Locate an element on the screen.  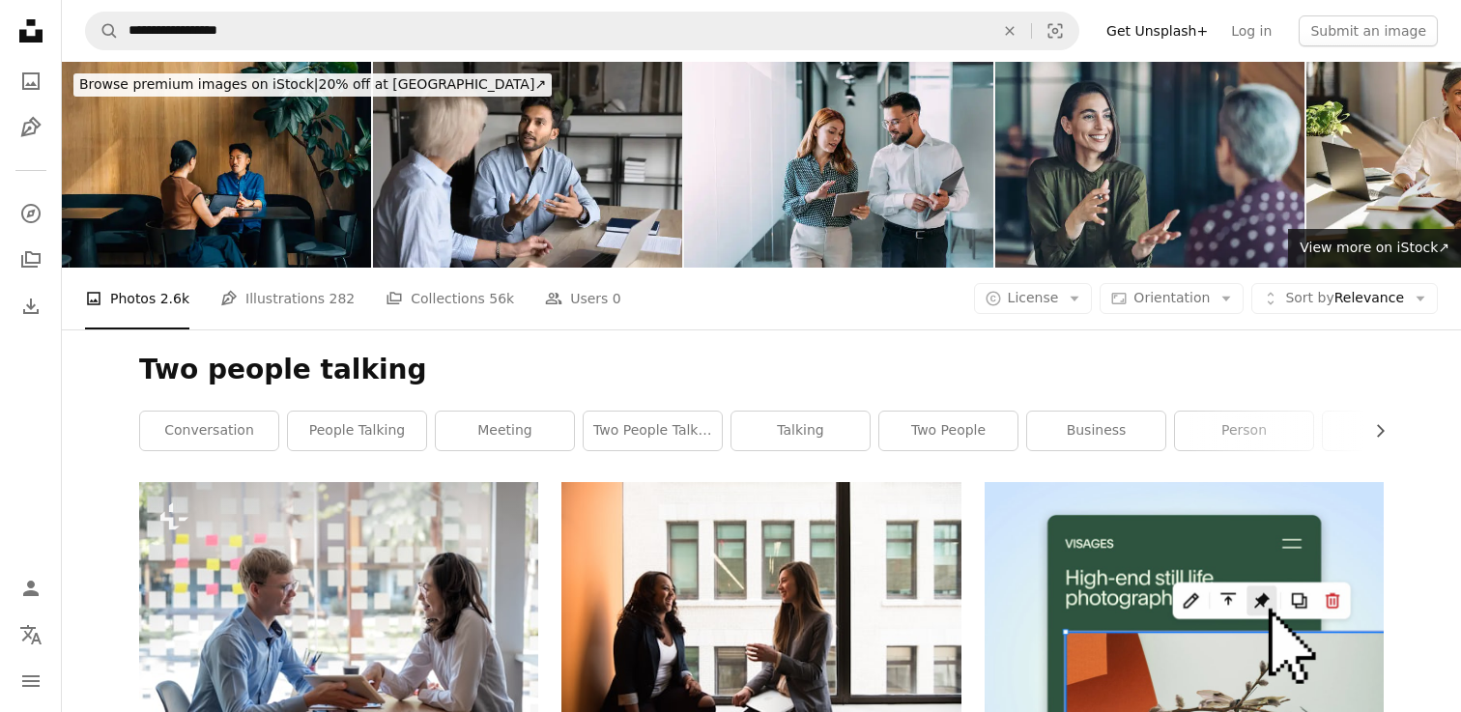
span: Relevance is located at coordinates (1344, 299).